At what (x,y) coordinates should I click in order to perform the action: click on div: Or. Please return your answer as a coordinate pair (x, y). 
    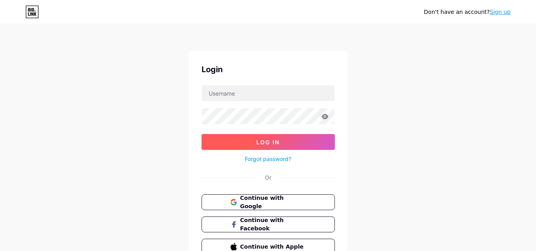
    Looking at the image, I should click on (268, 177).